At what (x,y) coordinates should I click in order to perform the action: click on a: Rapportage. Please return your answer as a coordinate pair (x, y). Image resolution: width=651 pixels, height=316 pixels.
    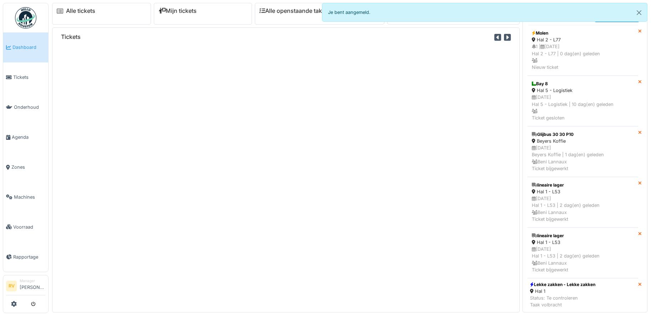
    Looking at the image, I should click on (26, 257).